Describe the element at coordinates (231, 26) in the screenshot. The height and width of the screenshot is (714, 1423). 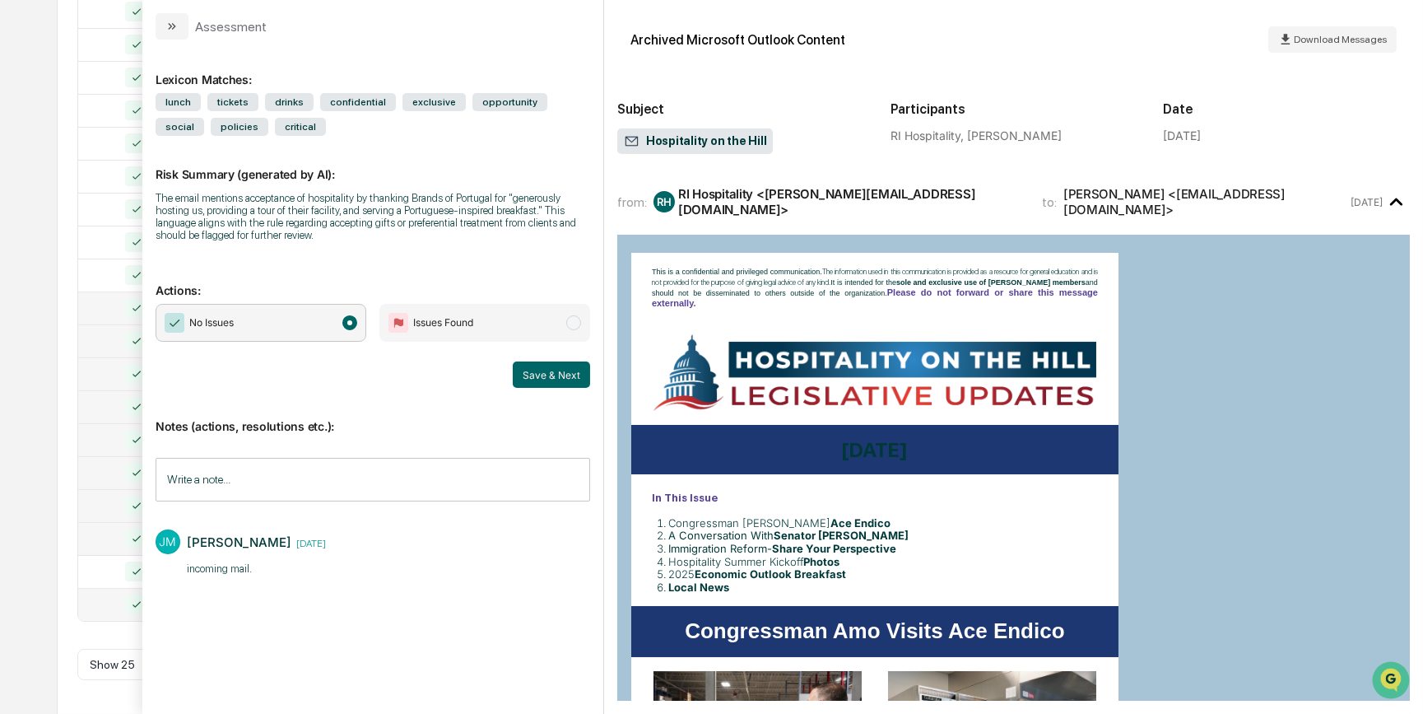
I see `div: Assessment` at that location.